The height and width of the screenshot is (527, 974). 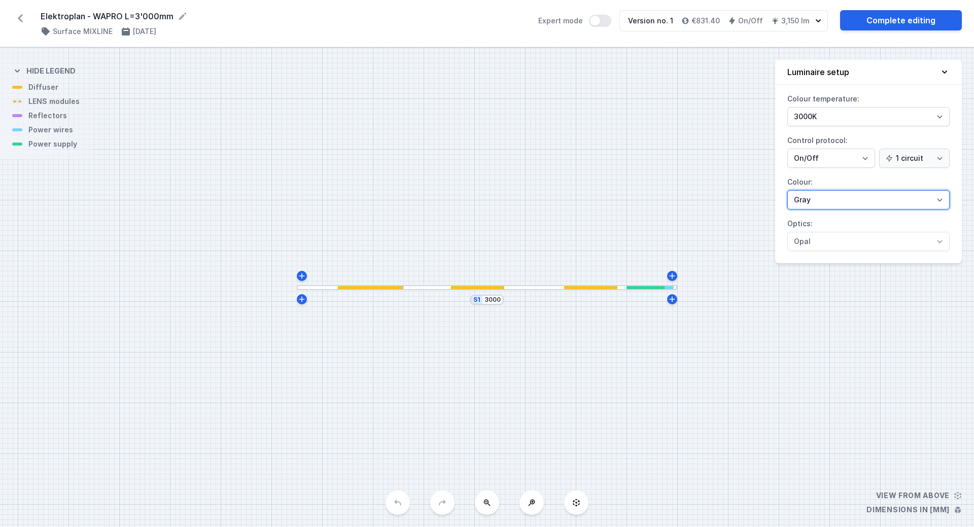 What do you see at coordinates (493, 300) in the screenshot?
I see `input: Dimension [mm]` at bounding box center [493, 300].